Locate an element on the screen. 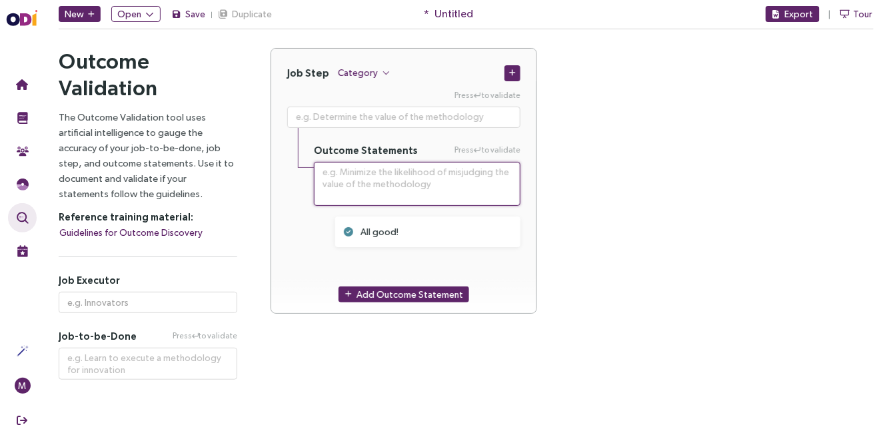 Image resolution: width=895 pixels, height=443 pixels. span: Category is located at coordinates (358, 73).